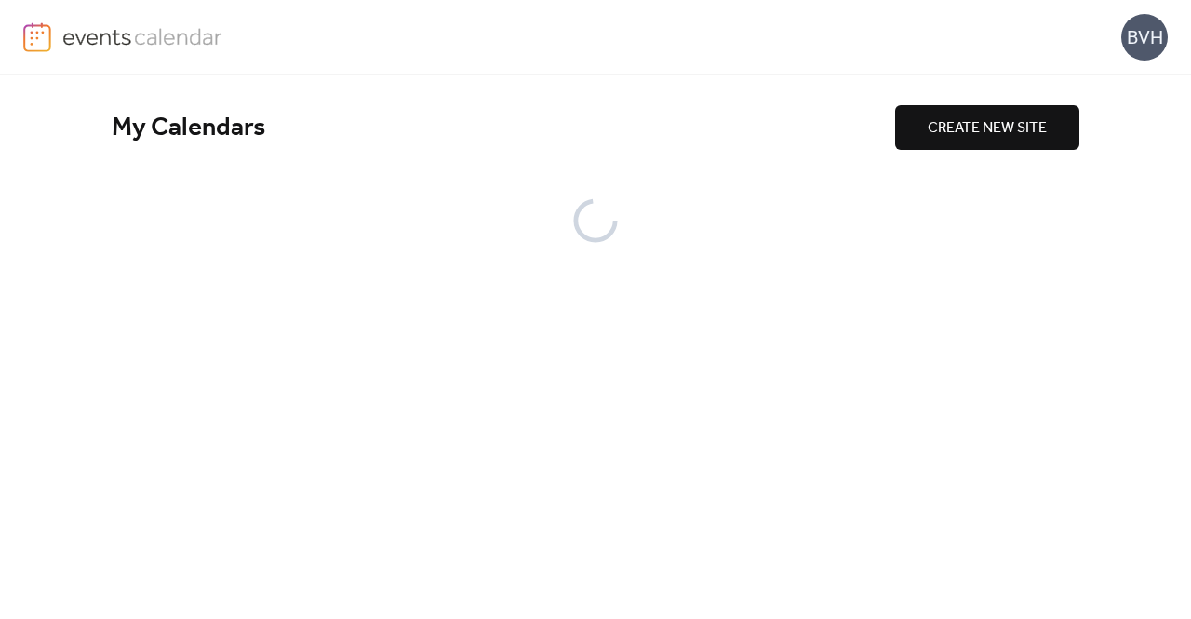 This screenshot has width=1191, height=619. I want to click on img: logo, so click(37, 37).